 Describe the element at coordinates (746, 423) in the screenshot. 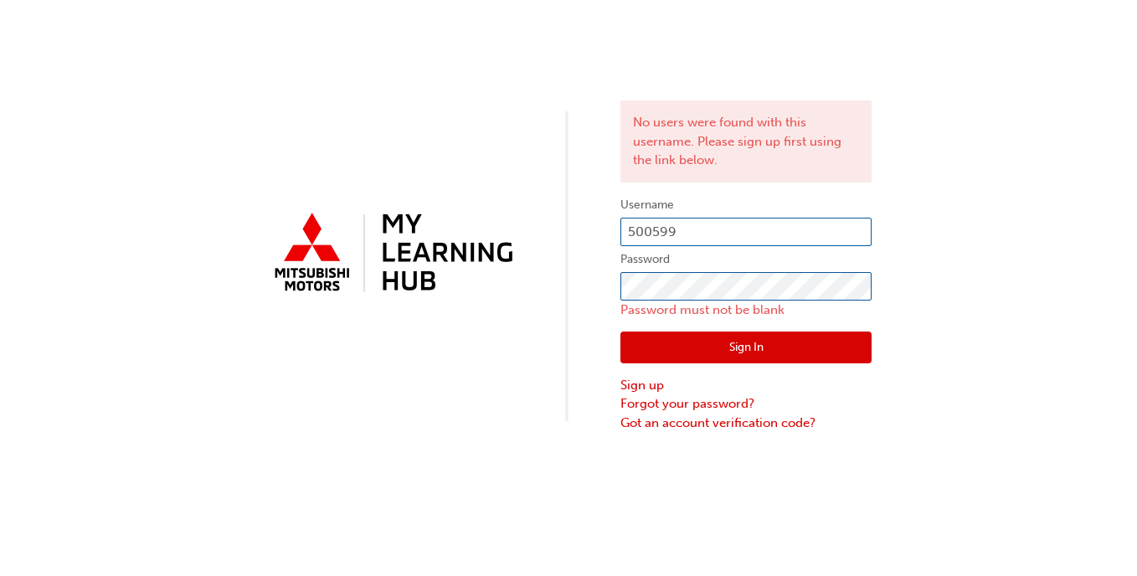

I see `a: Got an account verification code?` at that location.